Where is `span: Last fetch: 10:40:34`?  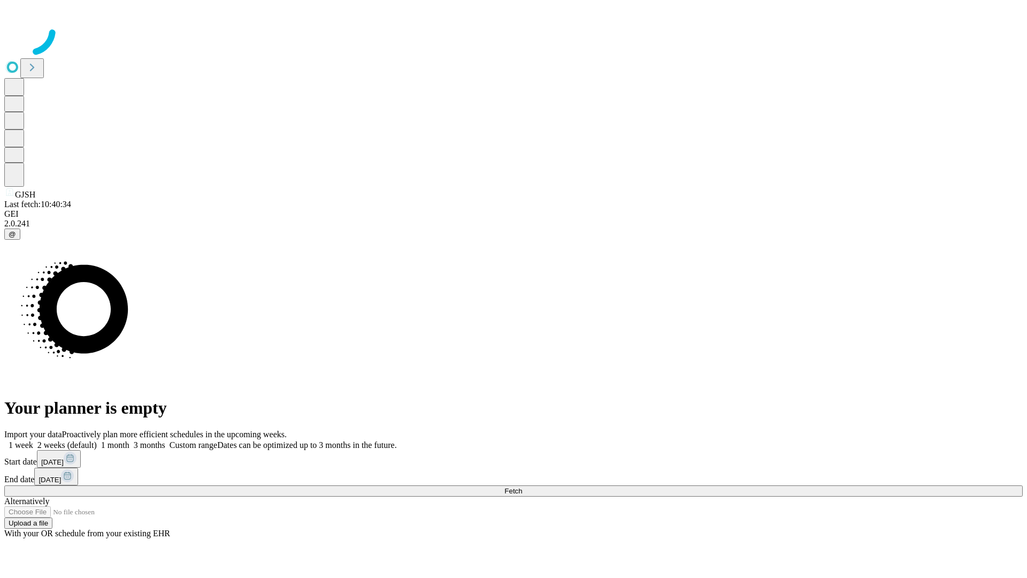
span: Last fetch: 10:40:34 is located at coordinates (37, 204).